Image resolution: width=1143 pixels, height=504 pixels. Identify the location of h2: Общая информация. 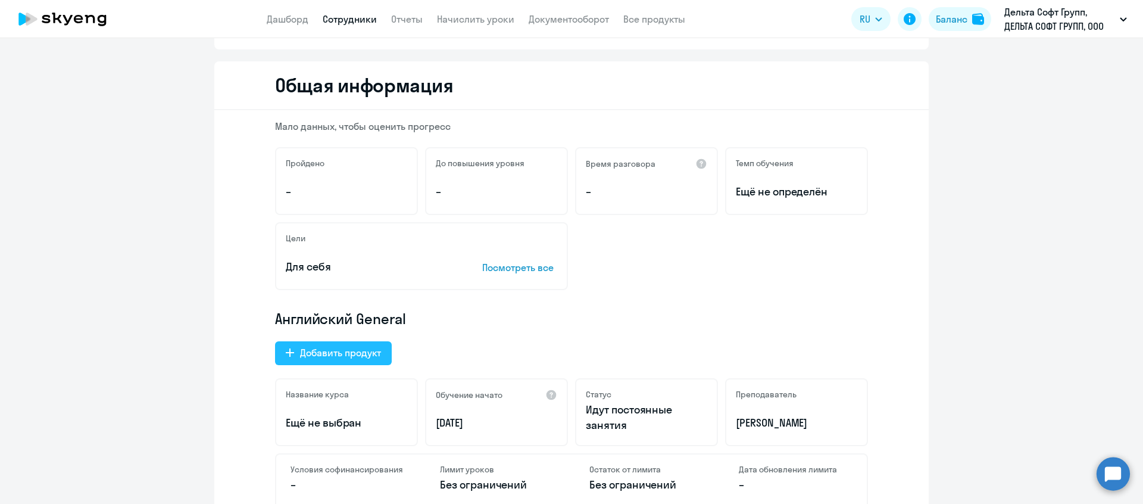
(364, 85).